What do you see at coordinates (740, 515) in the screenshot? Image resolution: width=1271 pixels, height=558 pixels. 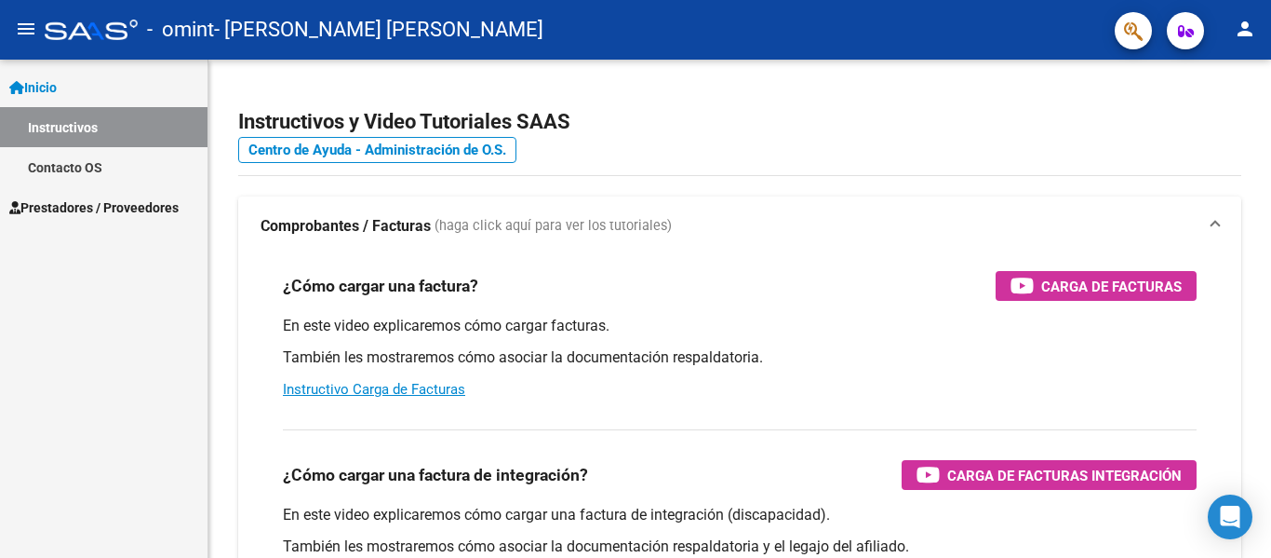 I see `p: En este video explicaremos cómo cargar una factura de integración (discapacidad).` at bounding box center [740, 515].